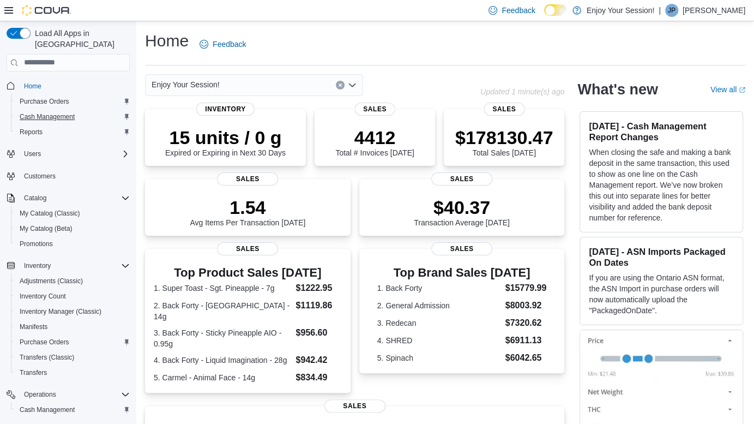  I want to click on p: 15 units / 0 g, so click(225, 137).